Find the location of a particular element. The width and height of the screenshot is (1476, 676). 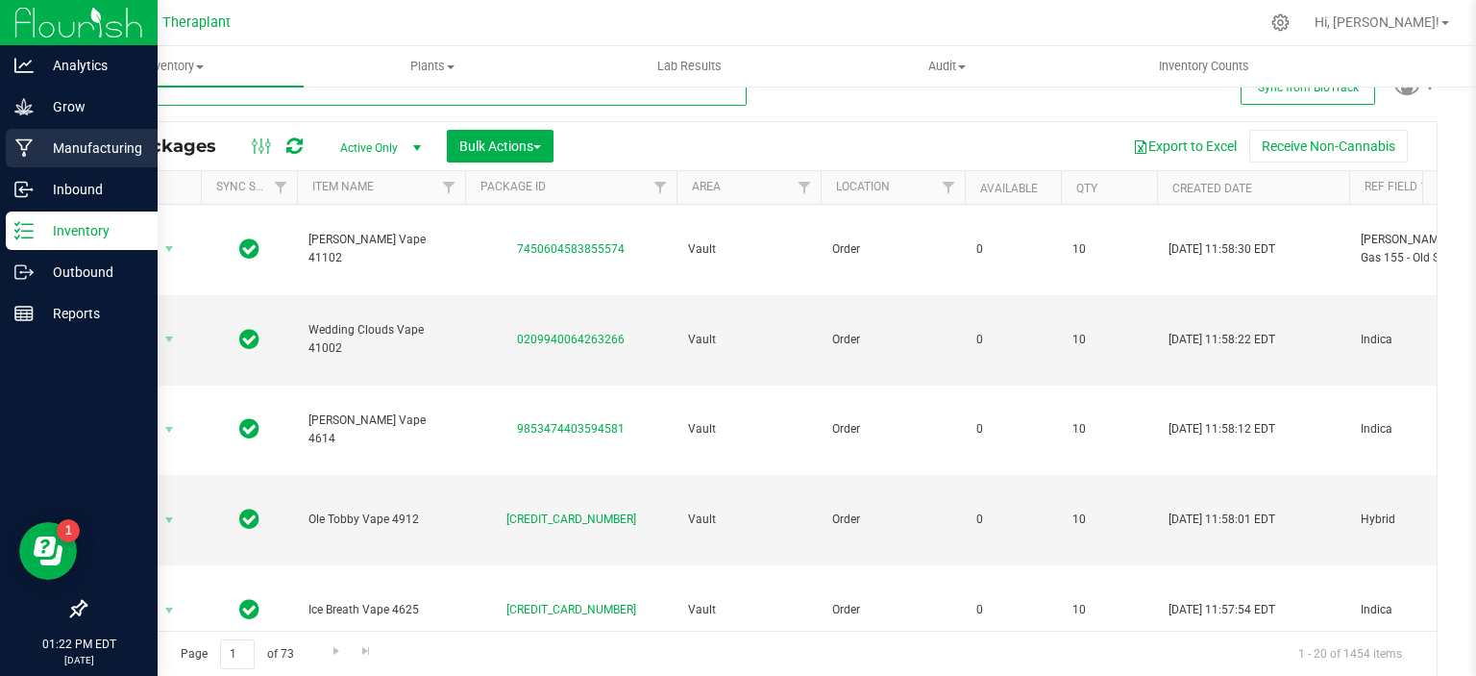

inline-svg: Grow is located at coordinates (24, 107).